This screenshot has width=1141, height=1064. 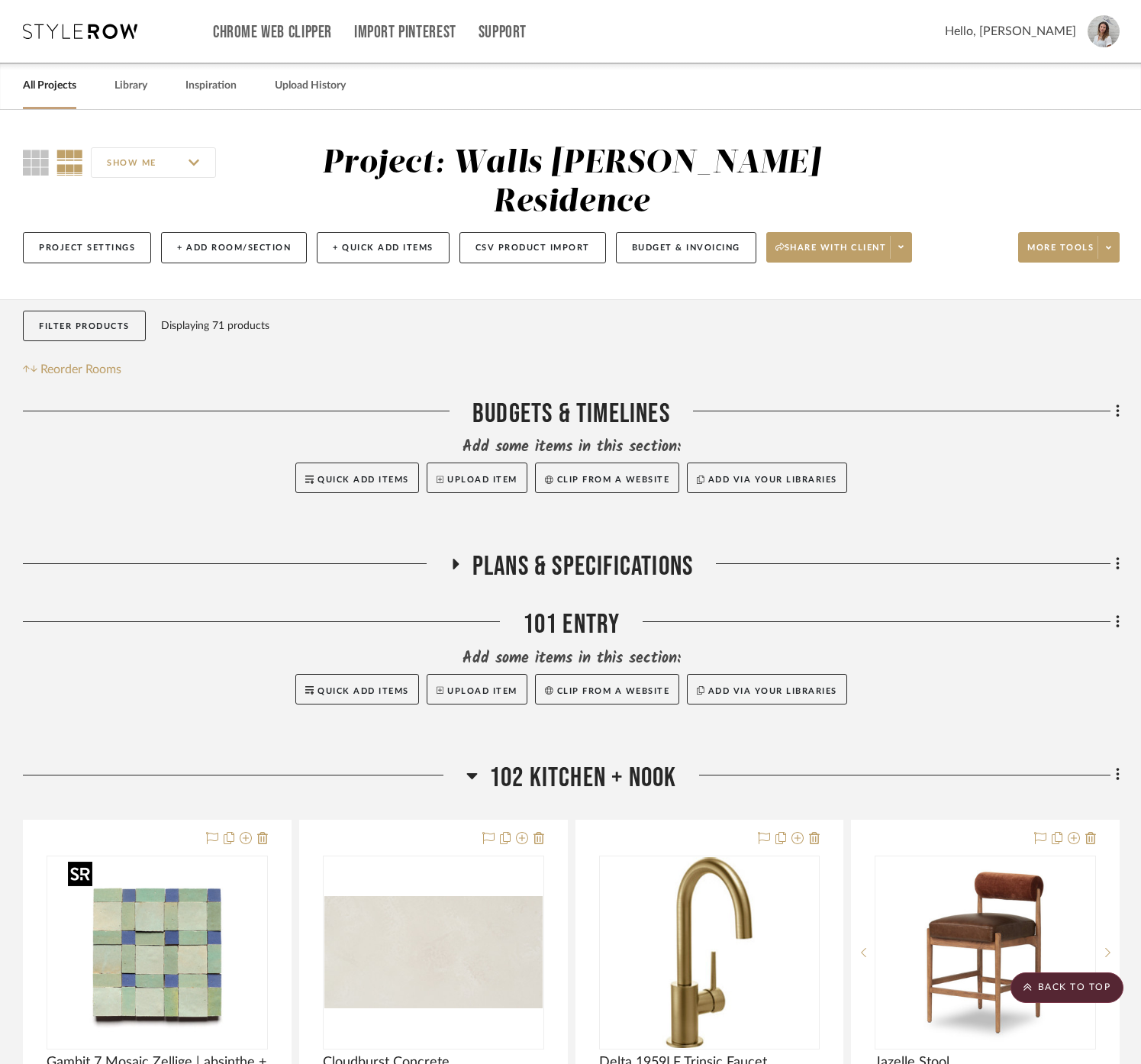 I want to click on a: Inspiration, so click(x=211, y=85).